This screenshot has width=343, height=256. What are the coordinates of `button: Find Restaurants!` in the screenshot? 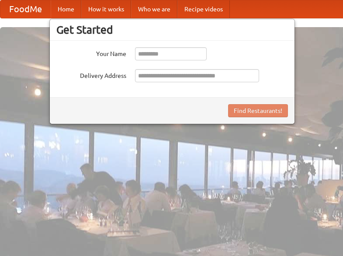 It's located at (258, 111).